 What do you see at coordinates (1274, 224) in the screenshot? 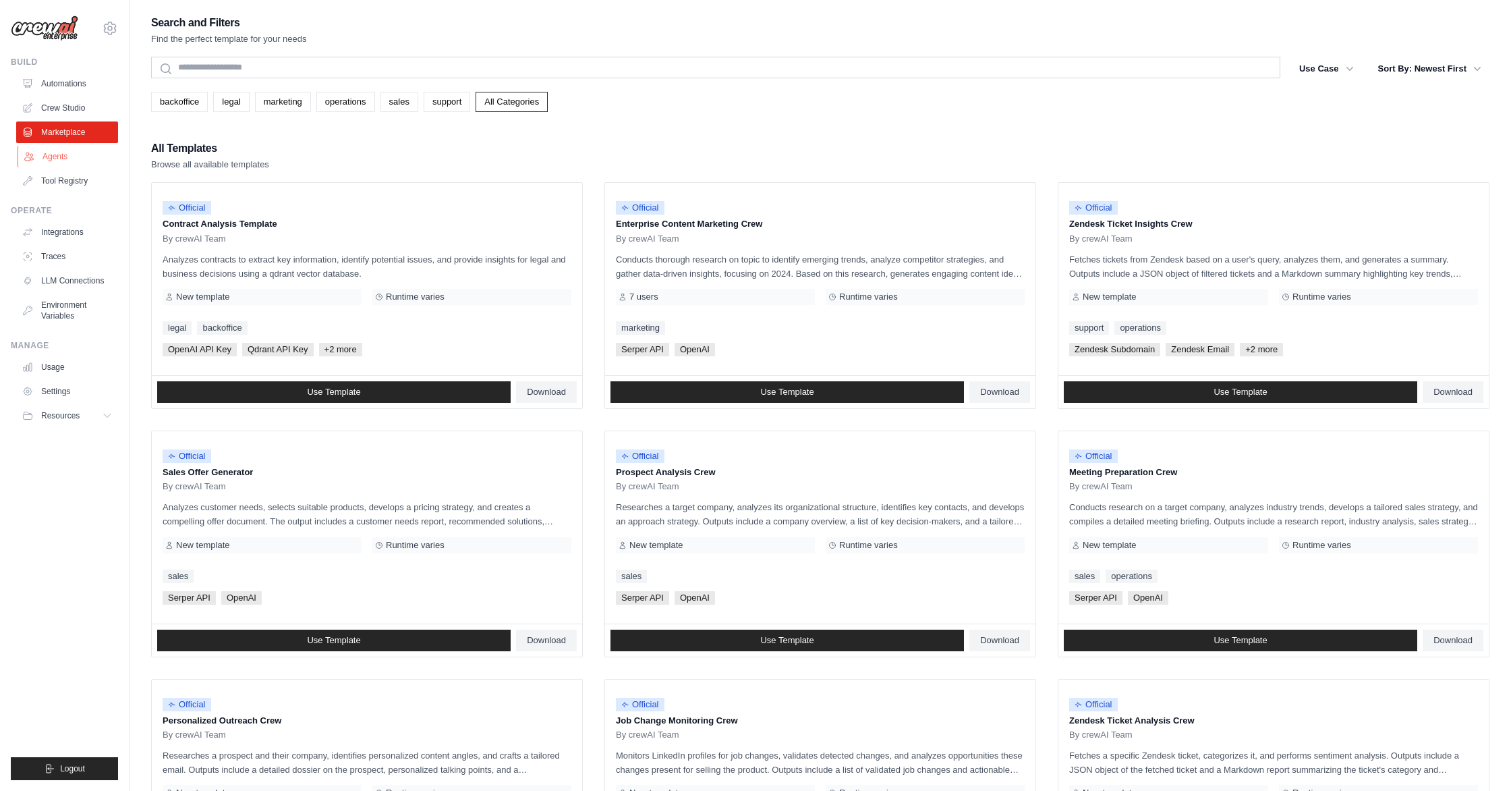
I see `p: Zendesk Ticket Insights Crew` at bounding box center [1274, 224].